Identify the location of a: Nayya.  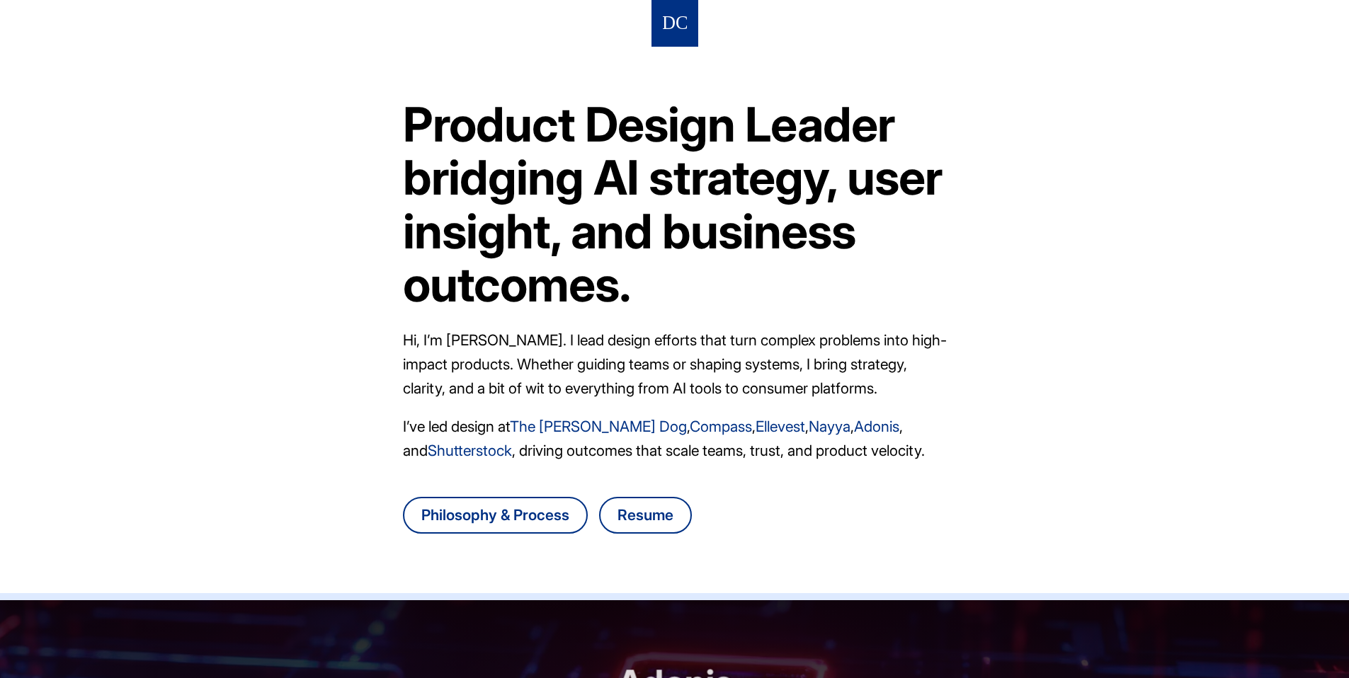
(829, 426).